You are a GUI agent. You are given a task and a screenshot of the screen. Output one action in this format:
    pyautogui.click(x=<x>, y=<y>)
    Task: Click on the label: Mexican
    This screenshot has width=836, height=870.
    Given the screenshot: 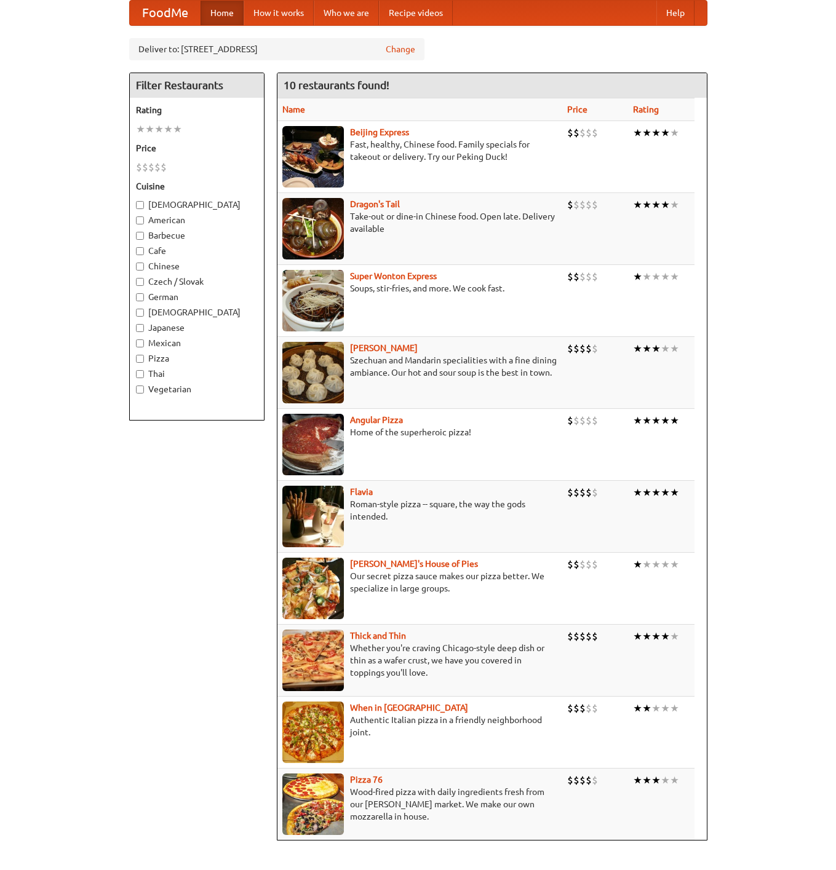 What is the action you would take?
    pyautogui.click(x=197, y=343)
    